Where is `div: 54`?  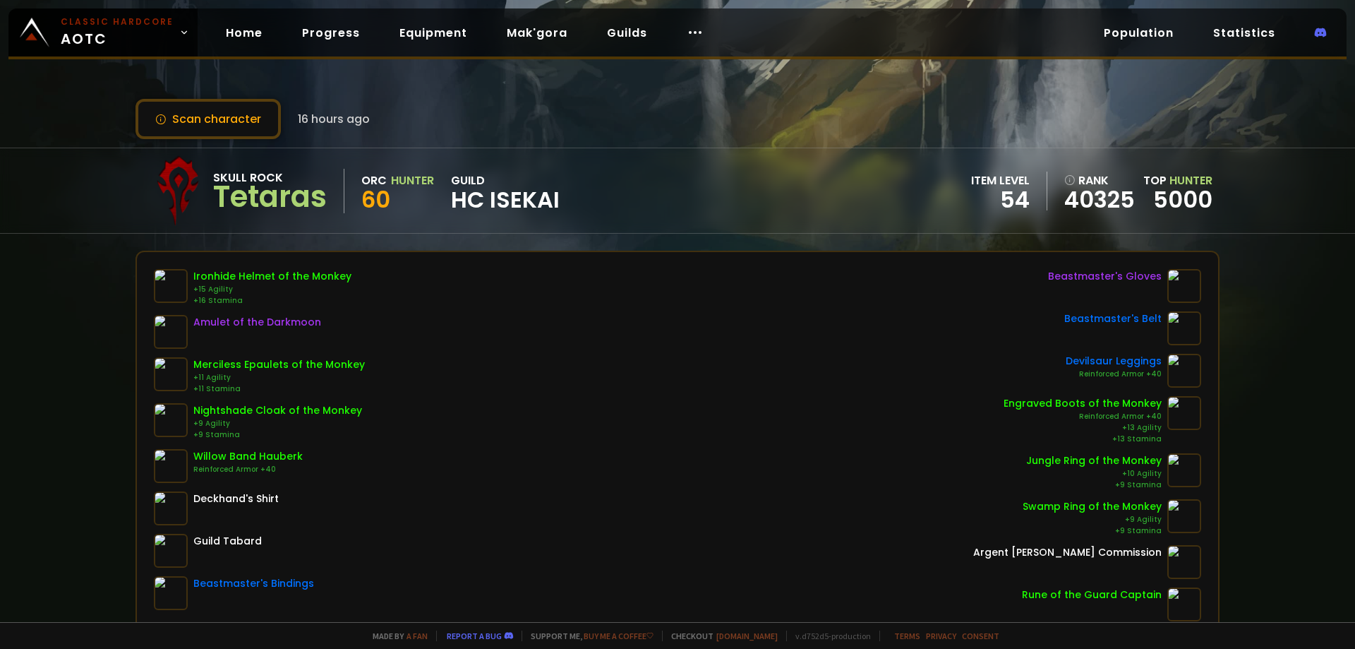
div: 54 is located at coordinates (1000, 200).